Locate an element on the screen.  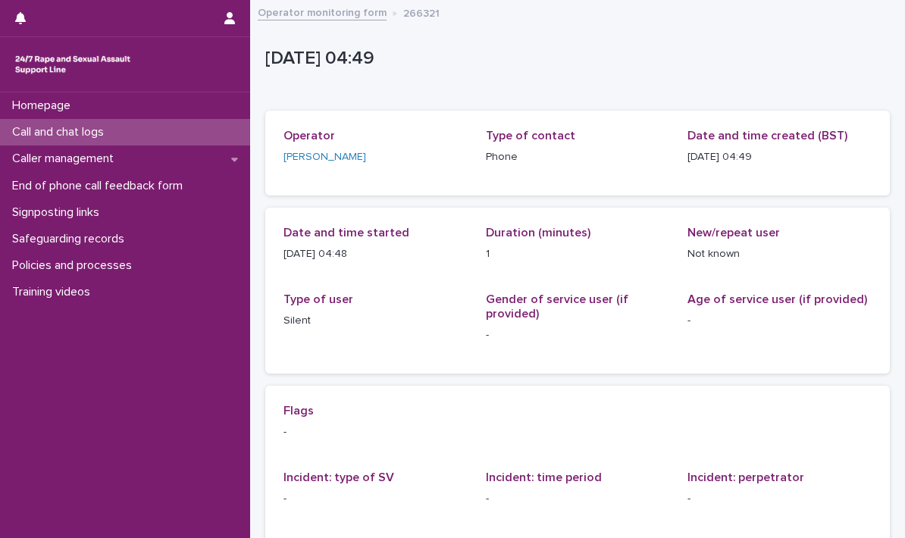
p: End of phone call feedback form is located at coordinates (100, 186).